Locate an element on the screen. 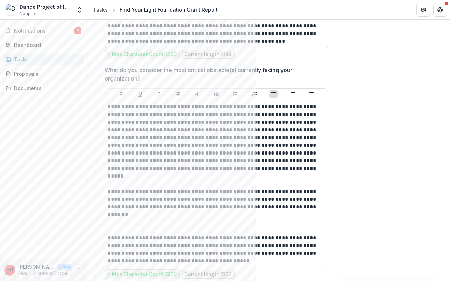 The image size is (450, 281). div: Documents is located at coordinates (46, 88).